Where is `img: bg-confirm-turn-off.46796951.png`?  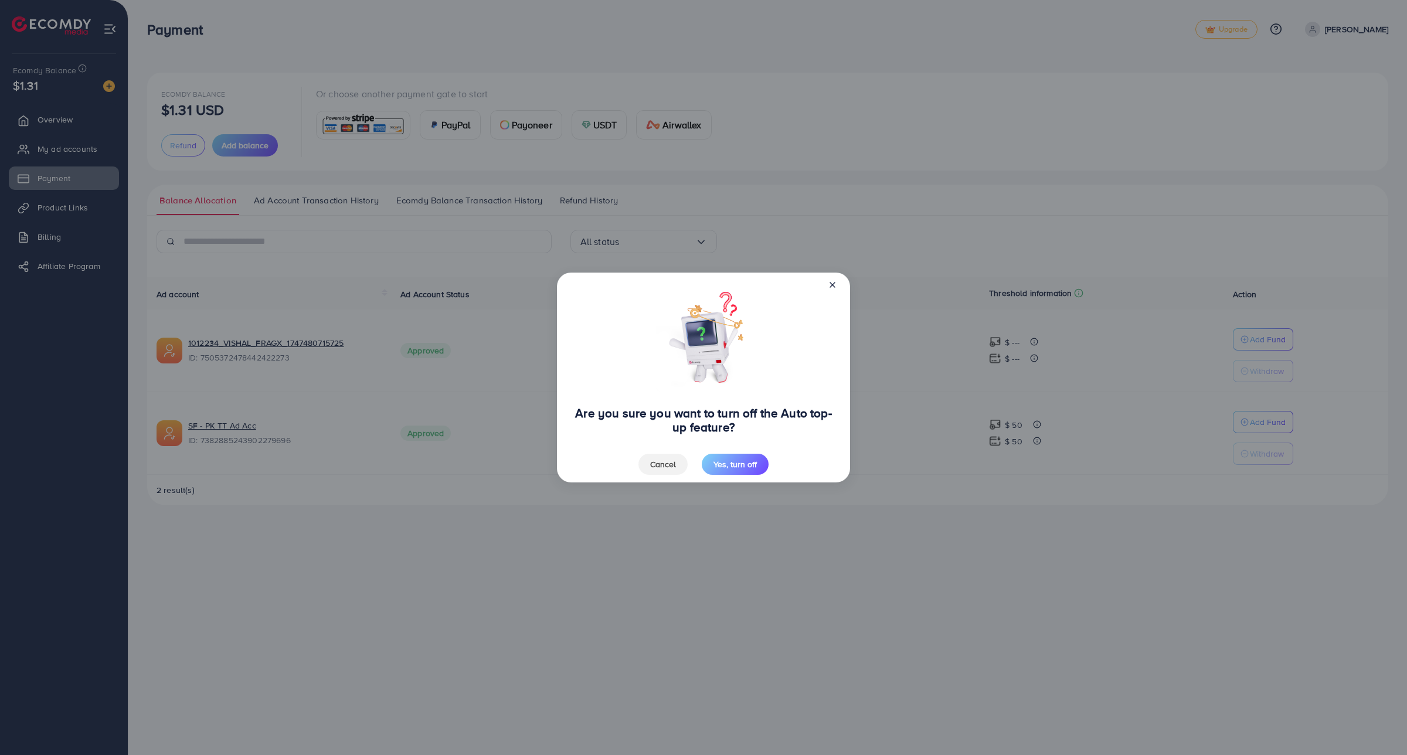
img: bg-confirm-turn-off.46796951.png is located at coordinates (708, 341).